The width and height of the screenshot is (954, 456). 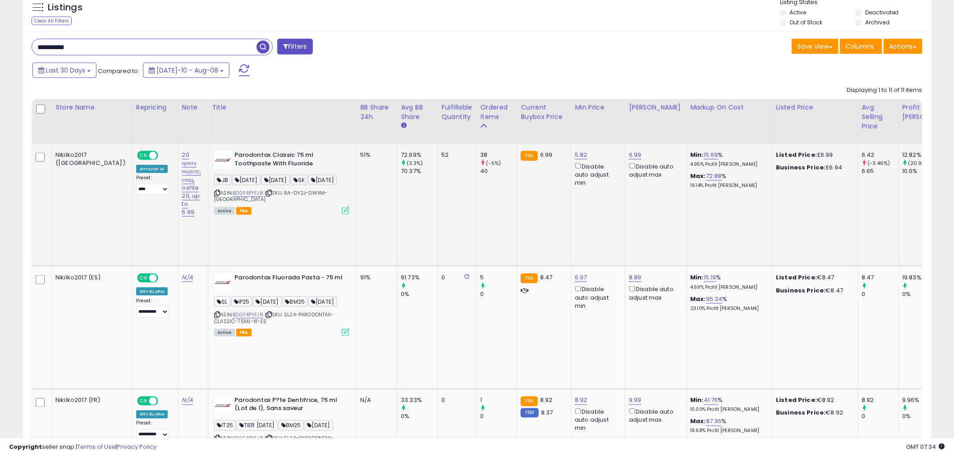 I want to click on span: IT25, so click(x=225, y=426).